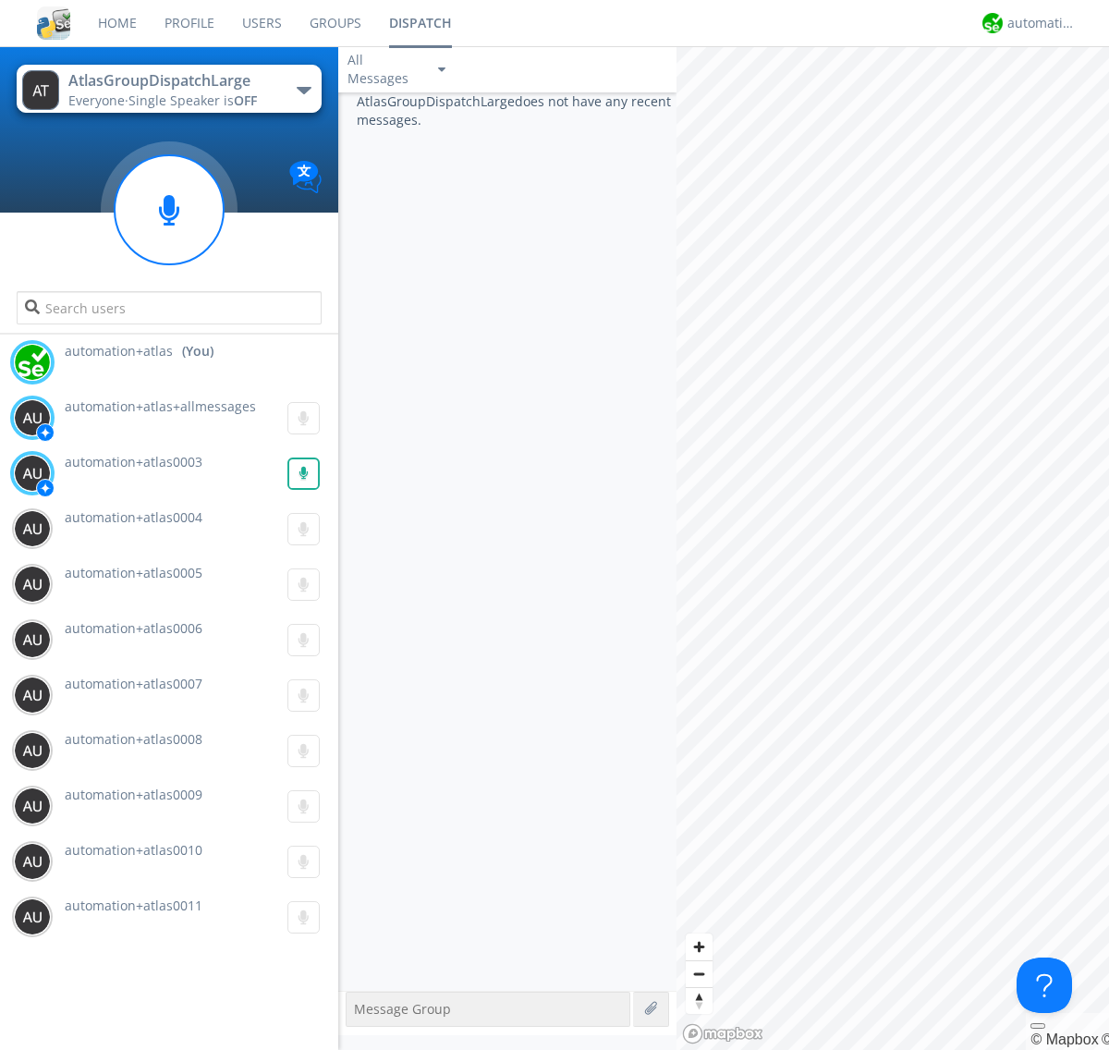 The width and height of the screenshot is (1109, 1050). Describe the element at coordinates (699, 1001) in the screenshot. I see `span: Reset bearing to north` at that location.